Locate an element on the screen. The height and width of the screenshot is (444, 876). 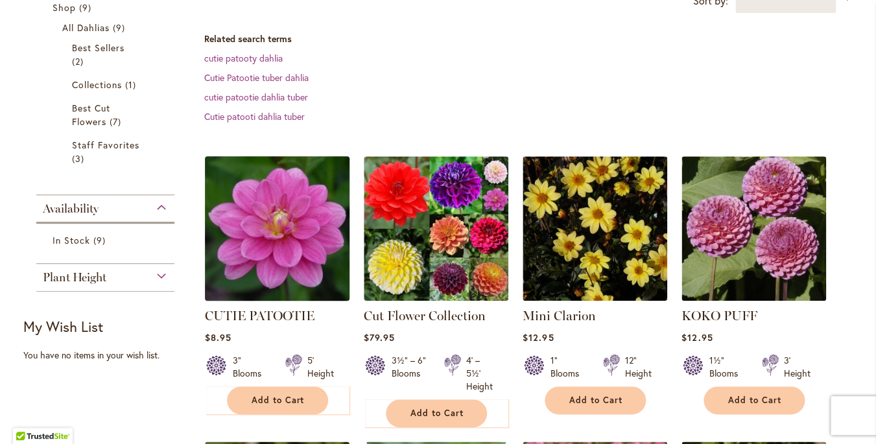
div: You have no items in your wish list. is located at coordinates (110, 355).